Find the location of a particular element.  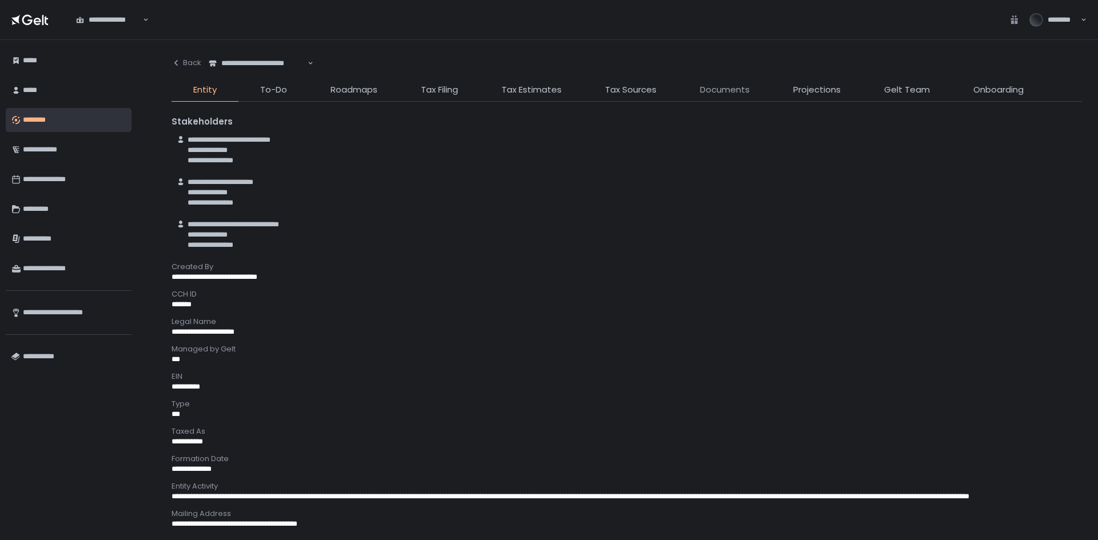

span: Entity is located at coordinates (205, 90).